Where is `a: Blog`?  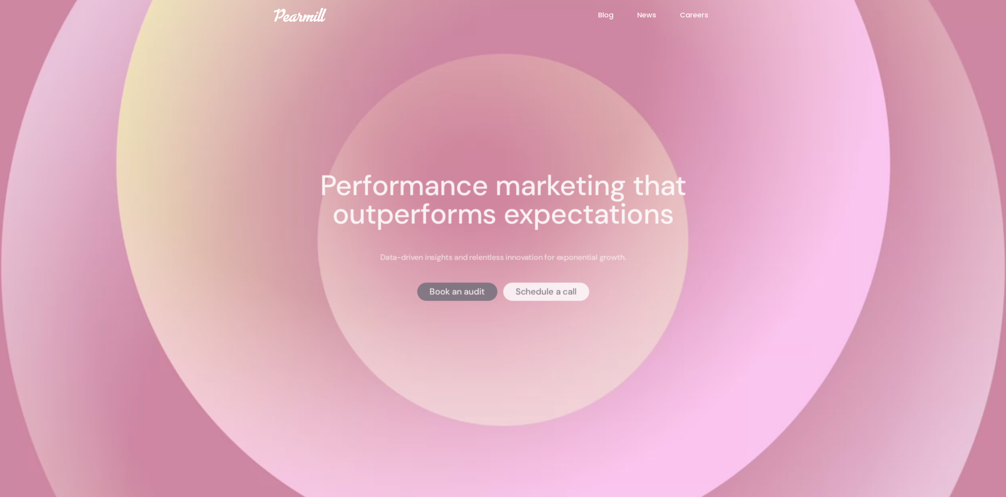
a: Blog is located at coordinates (618, 15).